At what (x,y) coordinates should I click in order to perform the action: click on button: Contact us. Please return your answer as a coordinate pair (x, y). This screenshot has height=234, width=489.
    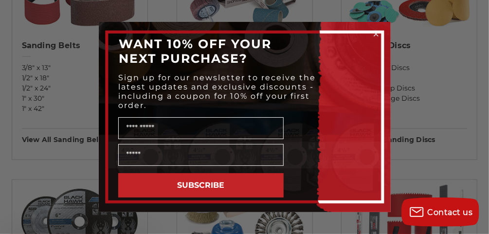
    Looking at the image, I should click on (440, 212).